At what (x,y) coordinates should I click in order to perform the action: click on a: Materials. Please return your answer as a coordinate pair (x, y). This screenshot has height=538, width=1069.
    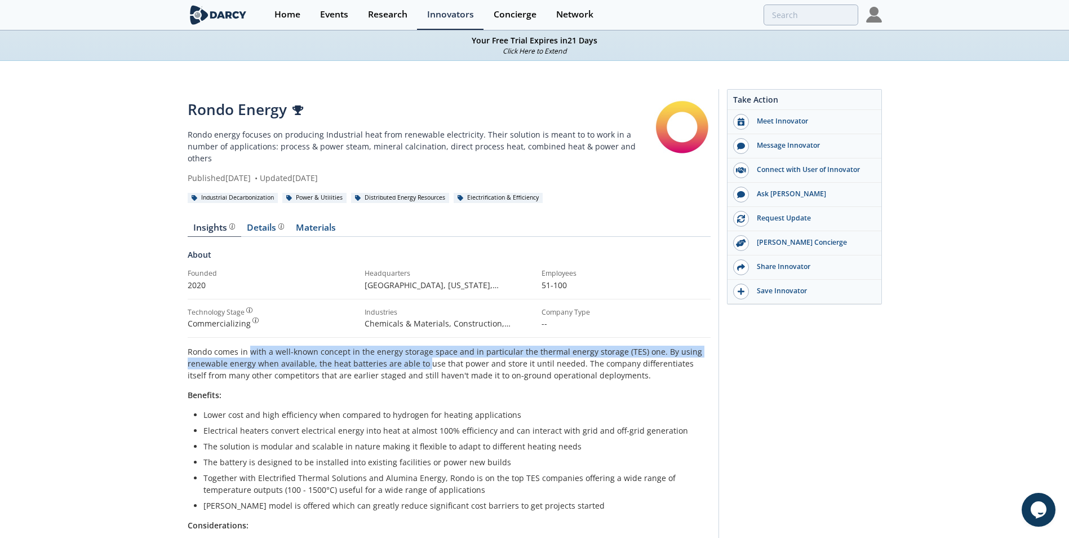
    Looking at the image, I should click on (316, 230).